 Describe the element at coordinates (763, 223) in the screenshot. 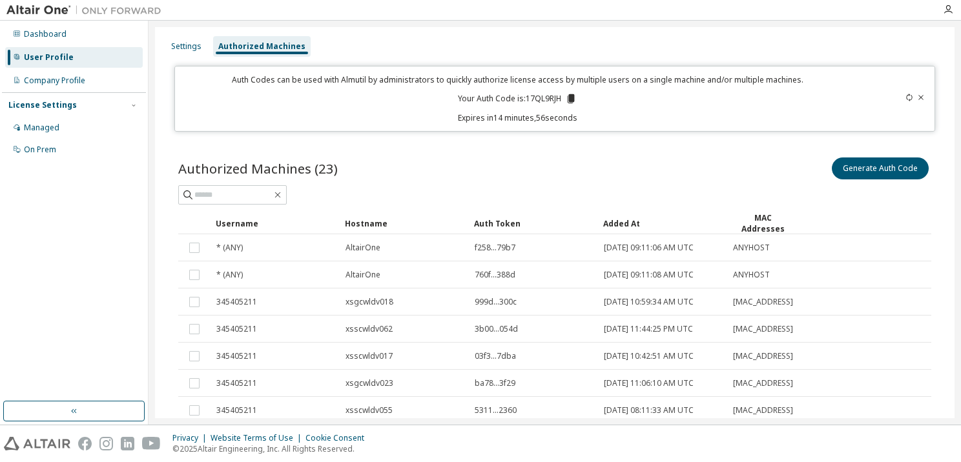

I see `div: MAC Addresses` at that location.